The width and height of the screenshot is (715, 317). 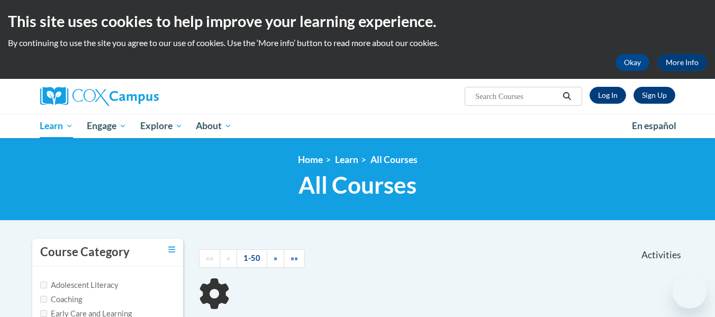 What do you see at coordinates (214, 126) in the screenshot?
I see `span: About` at bounding box center [214, 126].